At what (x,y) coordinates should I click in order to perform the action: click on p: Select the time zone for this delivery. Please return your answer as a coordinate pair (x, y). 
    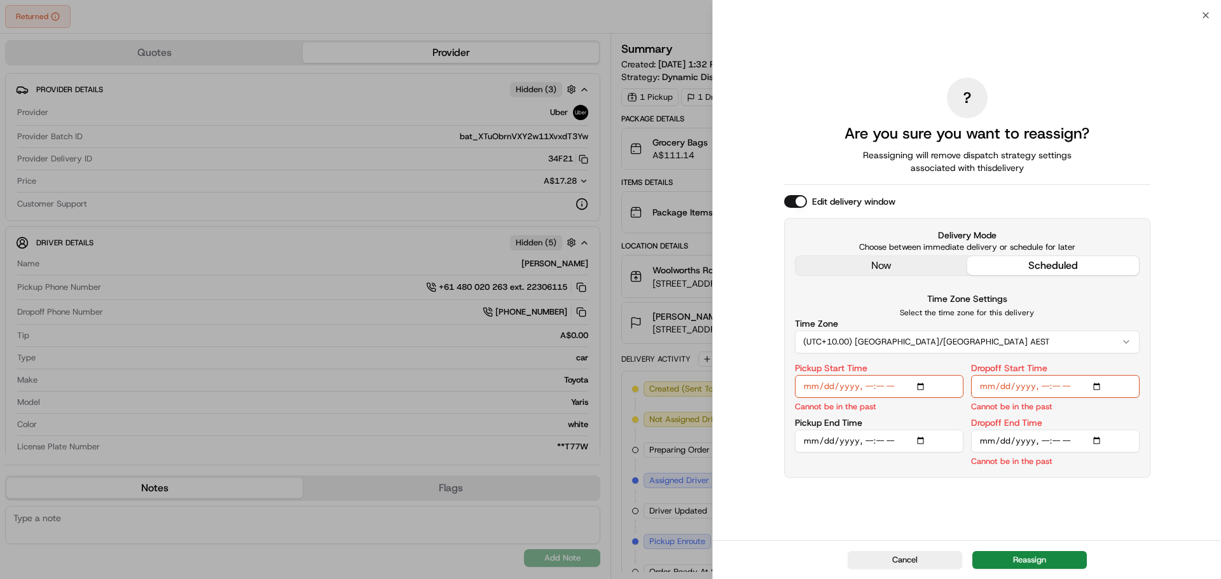
    Looking at the image, I should click on (967, 313).